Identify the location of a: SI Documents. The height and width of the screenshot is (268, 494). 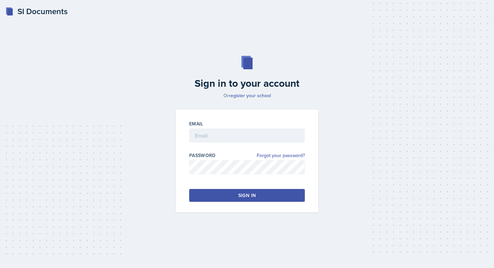
(36, 11).